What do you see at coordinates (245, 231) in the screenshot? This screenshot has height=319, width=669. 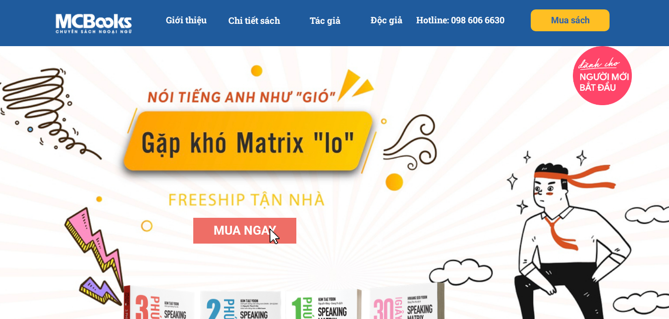 I see `span: MUA NGAY` at bounding box center [245, 231].